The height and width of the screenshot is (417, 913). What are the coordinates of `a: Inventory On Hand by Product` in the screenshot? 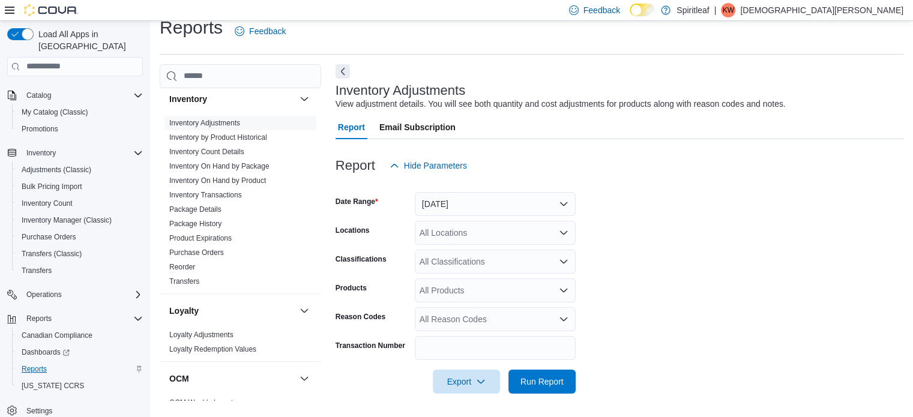 It's located at (217, 181).